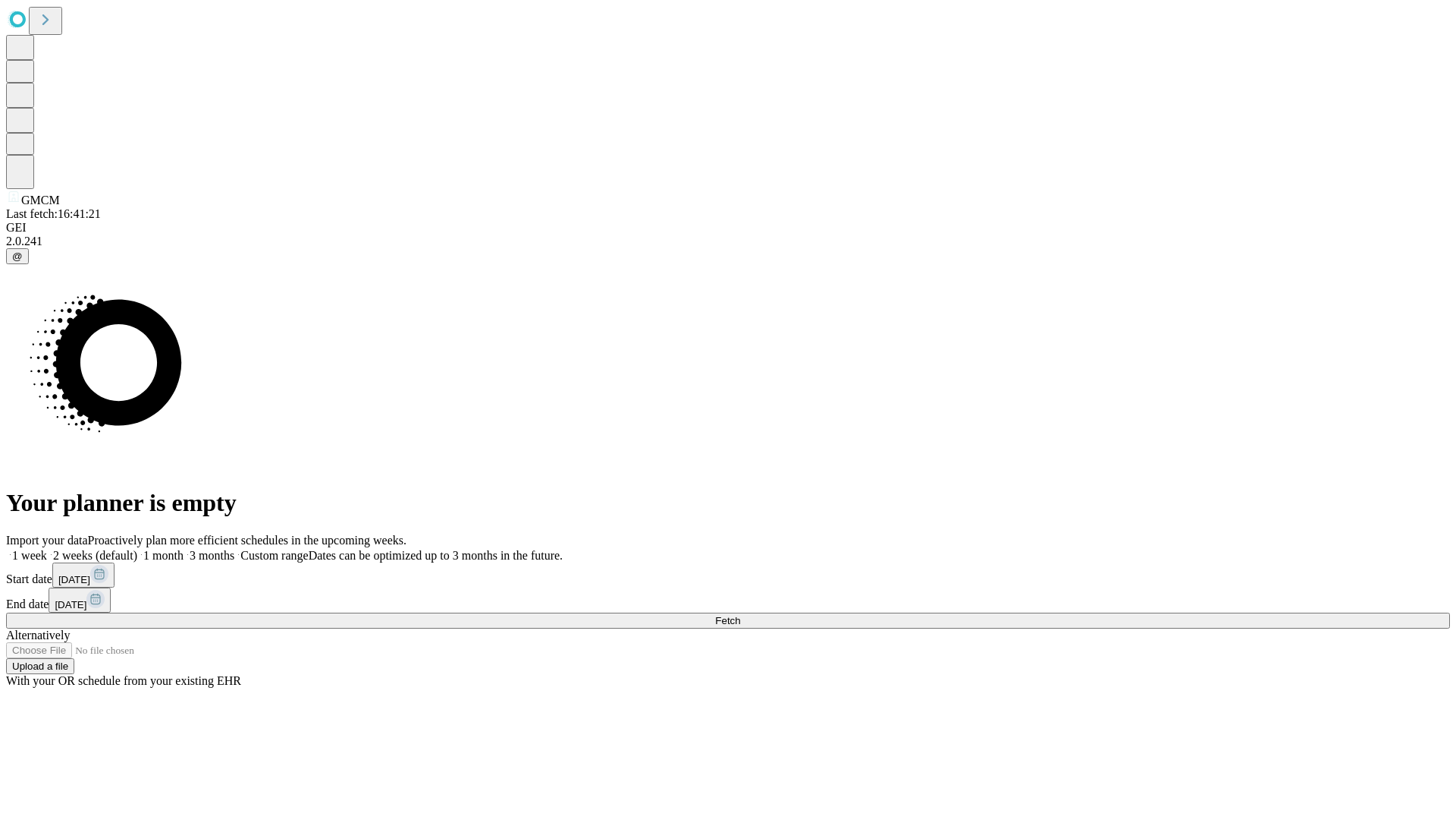 The image size is (1456, 820). What do you see at coordinates (728, 241) in the screenshot?
I see `div: 2.0.241` at bounding box center [728, 241].